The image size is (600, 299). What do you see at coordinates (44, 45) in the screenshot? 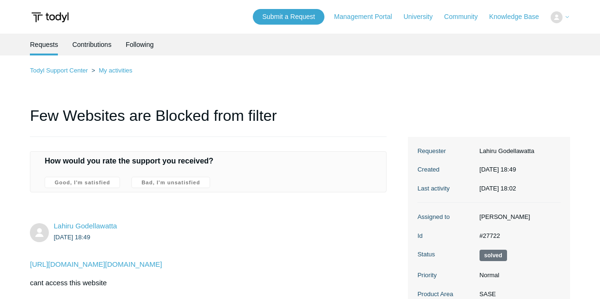
I see `li: Requests` at bounding box center [44, 45].